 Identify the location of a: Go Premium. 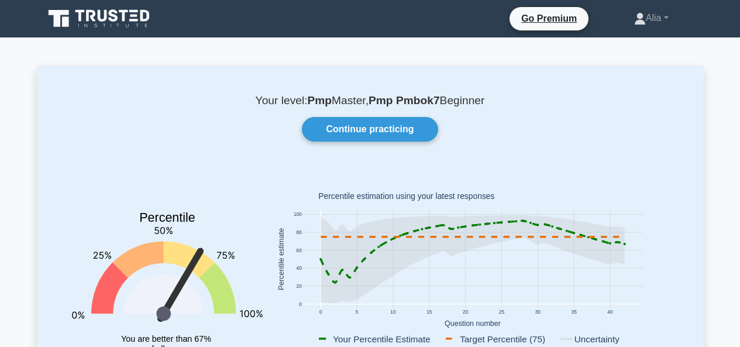
(549, 18).